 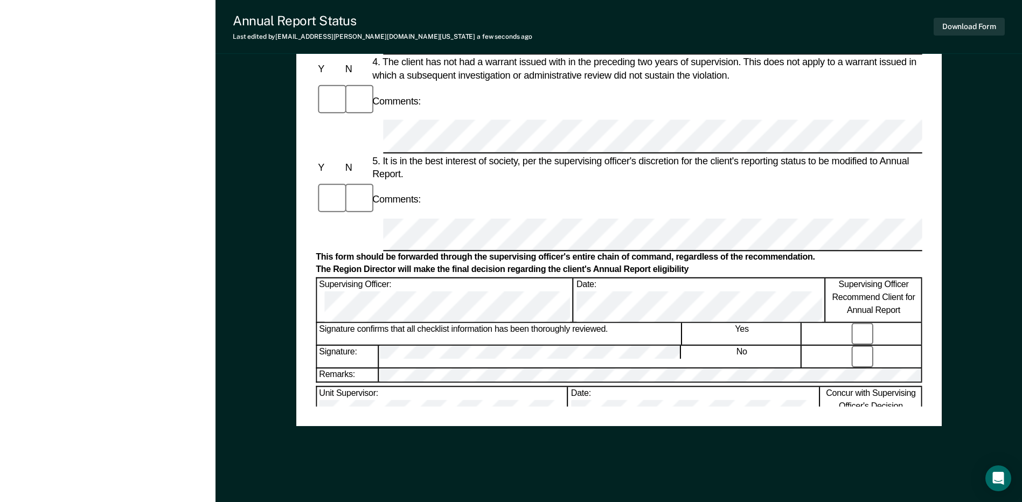 I want to click on div: Open Intercom Messenger, so click(x=998, y=478).